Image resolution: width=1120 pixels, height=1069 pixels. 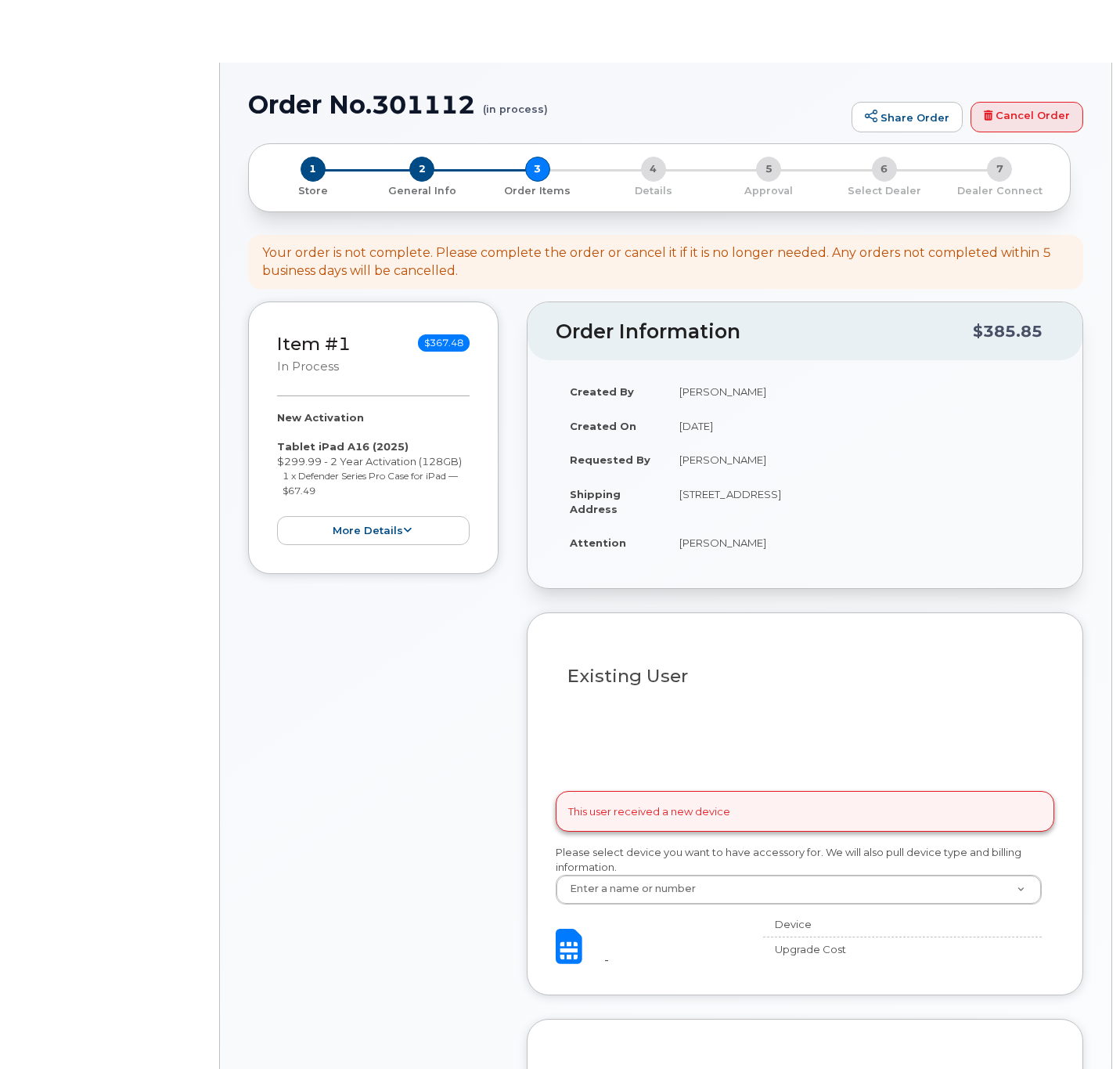 What do you see at coordinates (1027, 118) in the screenshot?
I see `a: Cancel Order` at bounding box center [1027, 118].